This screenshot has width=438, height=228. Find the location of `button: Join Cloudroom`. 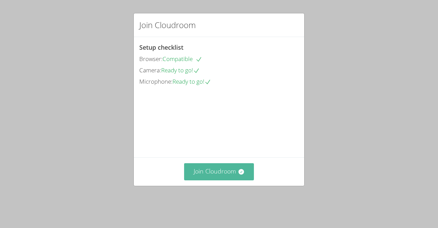

button: Join Cloudroom is located at coordinates (219, 171).